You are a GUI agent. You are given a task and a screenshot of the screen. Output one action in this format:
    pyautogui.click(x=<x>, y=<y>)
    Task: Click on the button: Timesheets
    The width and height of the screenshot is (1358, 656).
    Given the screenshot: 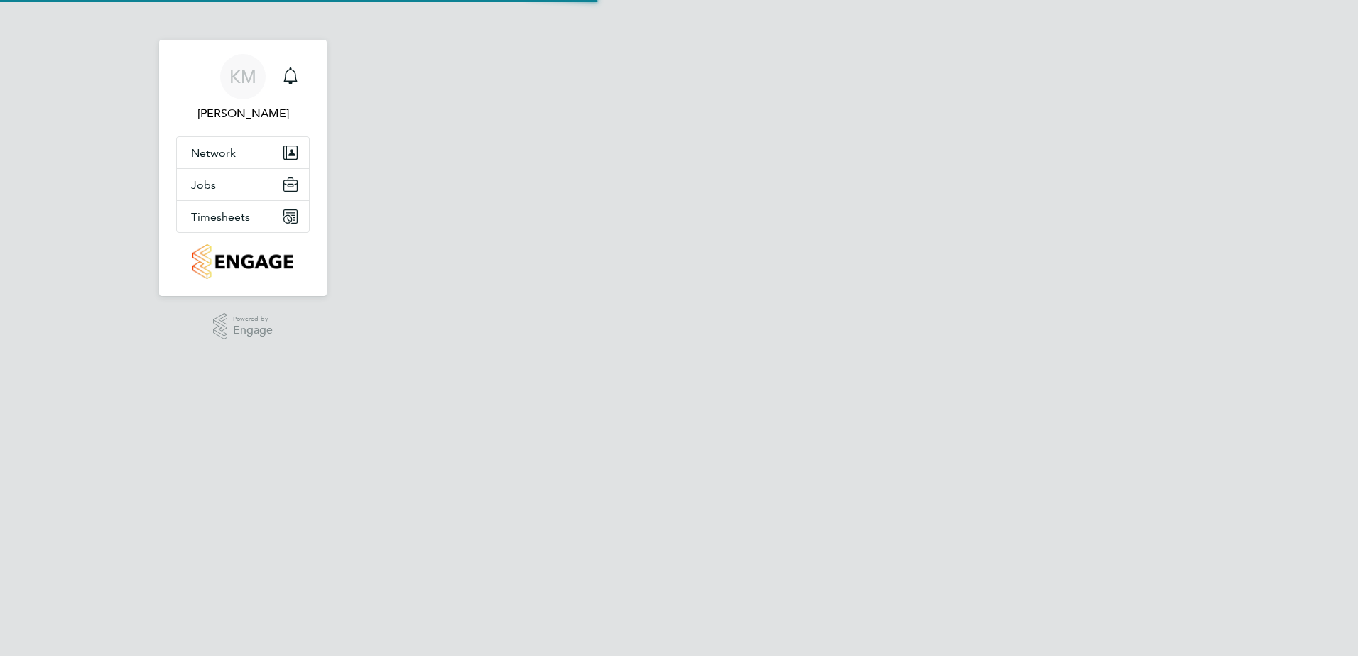 What is the action you would take?
    pyautogui.click(x=243, y=217)
    